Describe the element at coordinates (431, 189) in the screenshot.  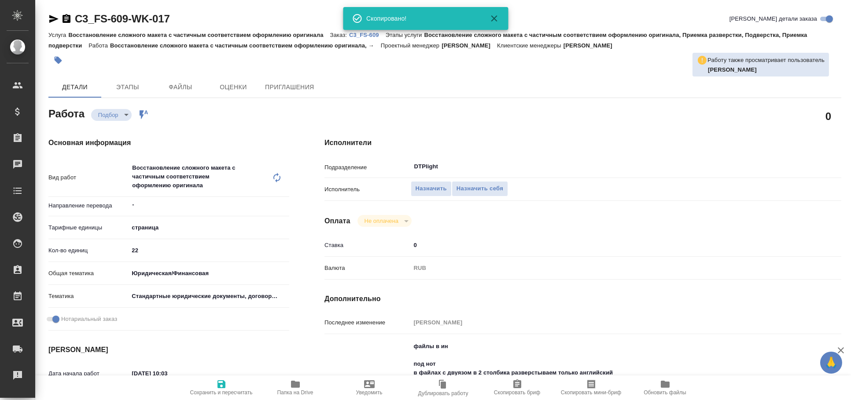
I see `button: Назначить` at that location.